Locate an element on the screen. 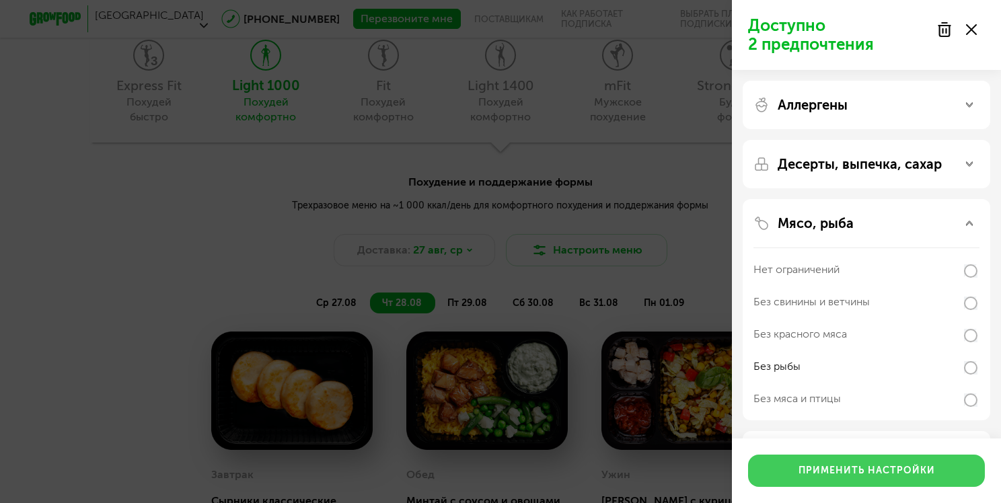 The width and height of the screenshot is (1001, 503). div: Без мяса и птицы is located at coordinates (797, 399).